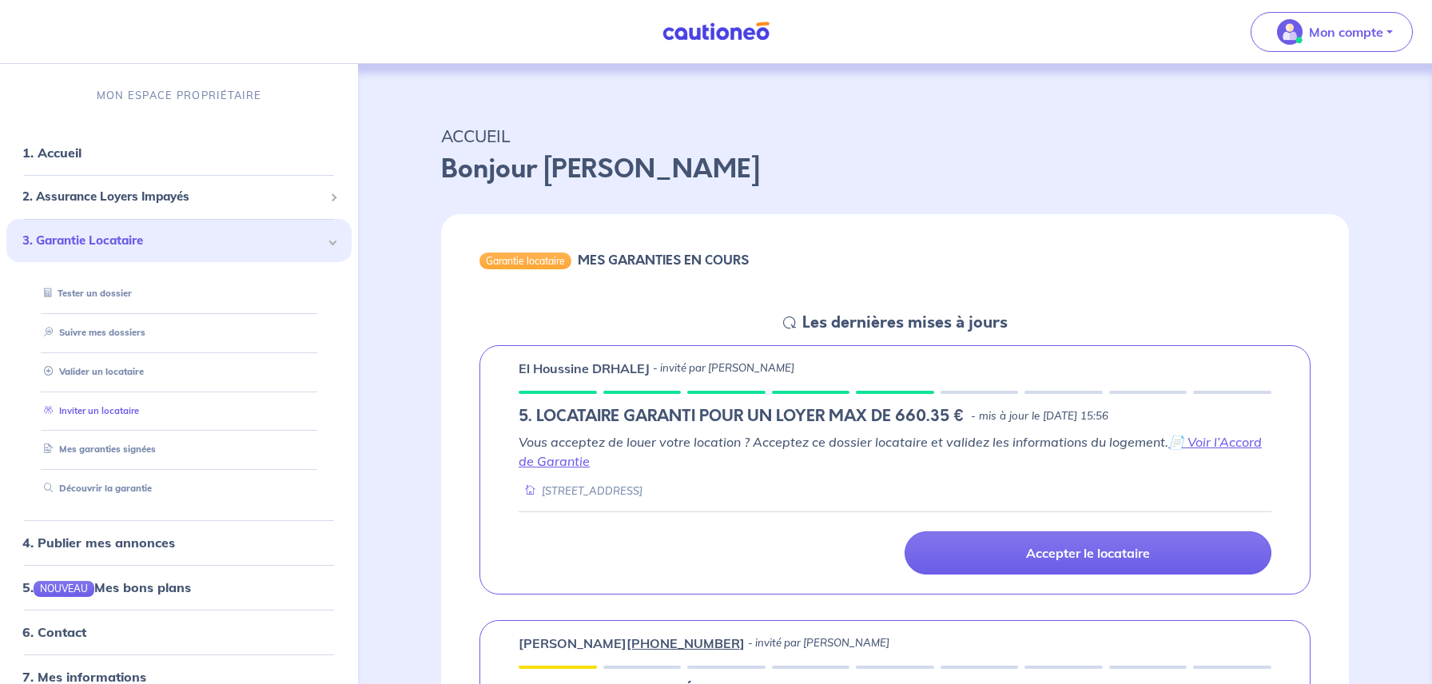  Describe the element at coordinates (890, 451) in the screenshot. I see `a: 📄 Voir l’Accord de Garantie` at that location.